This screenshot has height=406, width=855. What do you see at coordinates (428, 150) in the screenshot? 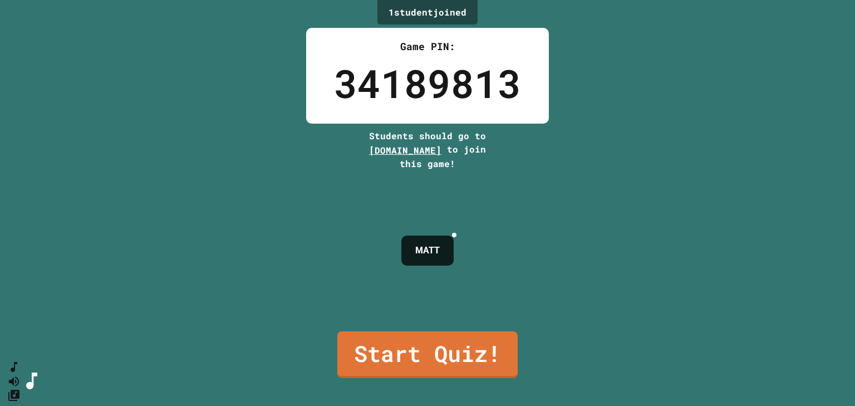
I see `div: Students should go to to join this game!` at bounding box center [428, 150].